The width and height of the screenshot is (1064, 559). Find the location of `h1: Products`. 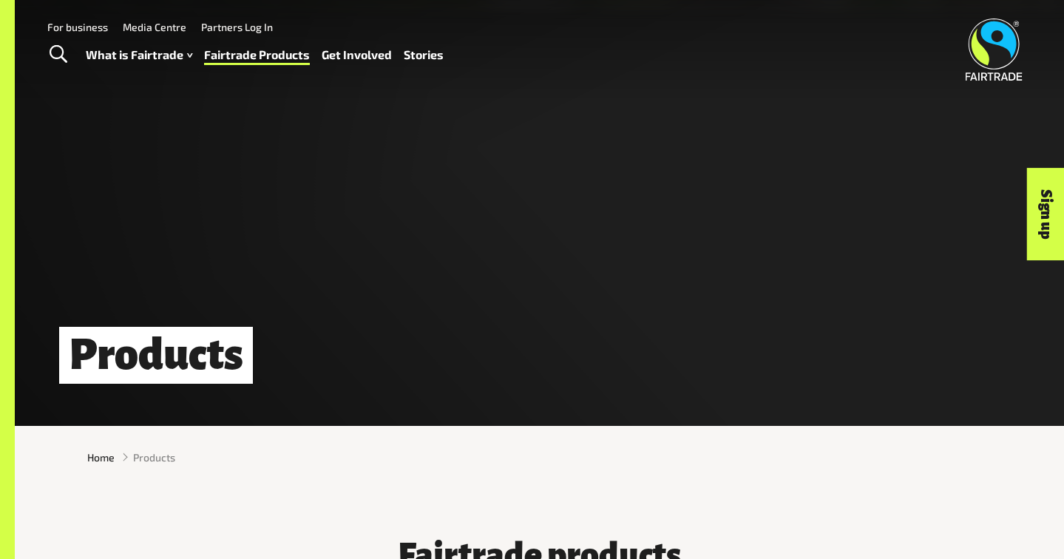

h1: Products is located at coordinates (156, 355).